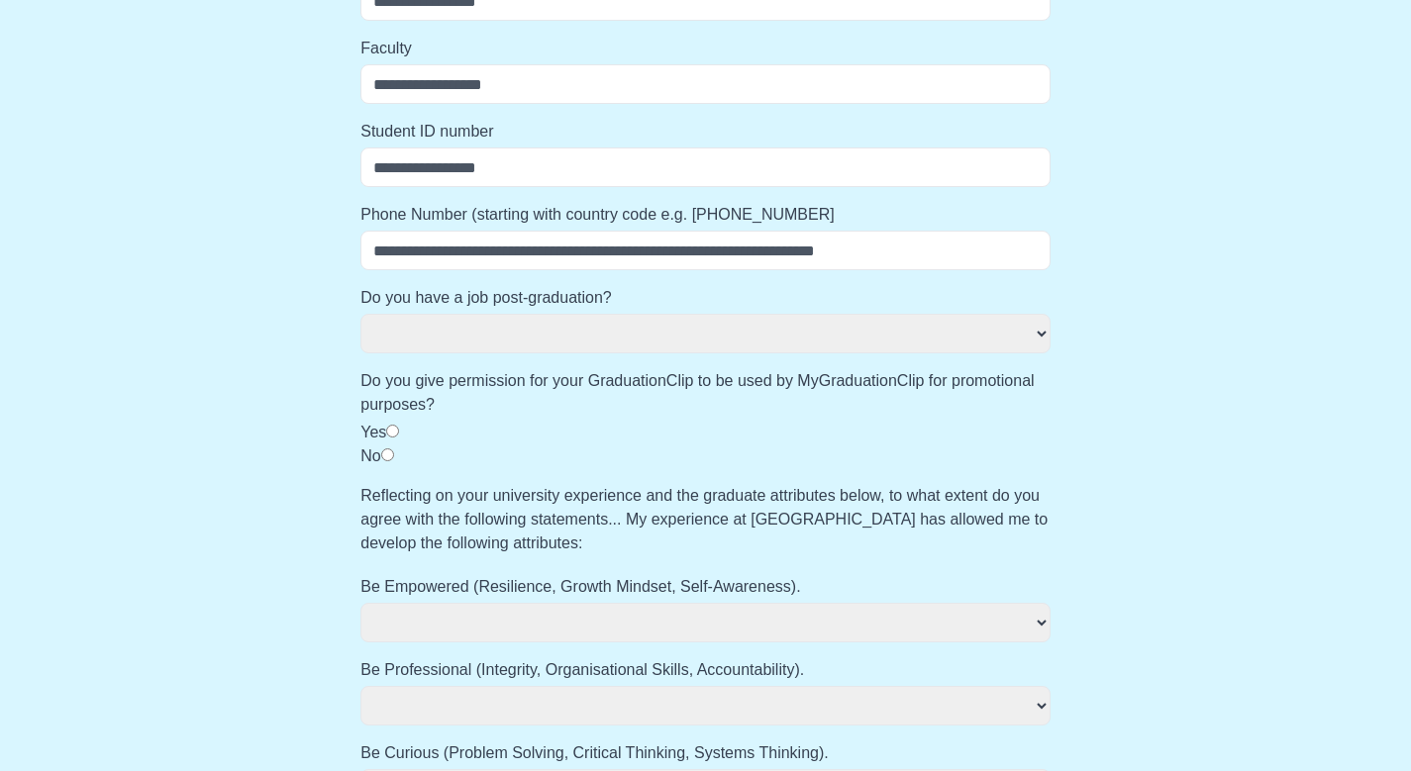 The image size is (1411, 771). I want to click on label: Be Curious (Problem Solving, Critical Thinking, Systems Thinking)., so click(705, 754).